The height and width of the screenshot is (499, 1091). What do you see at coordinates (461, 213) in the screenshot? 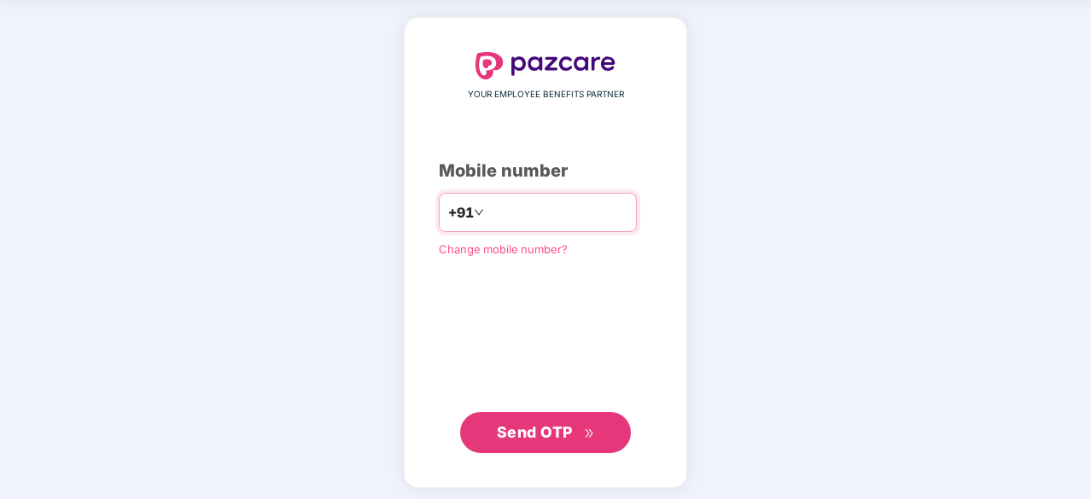
I see `span: +91` at bounding box center [461, 213].